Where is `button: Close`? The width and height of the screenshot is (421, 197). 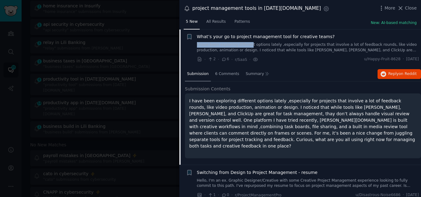
button: Close is located at coordinates (407, 8).